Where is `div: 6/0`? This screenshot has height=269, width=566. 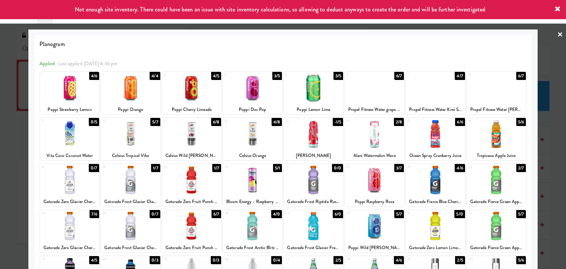 div: 6/0 is located at coordinates (338, 214).